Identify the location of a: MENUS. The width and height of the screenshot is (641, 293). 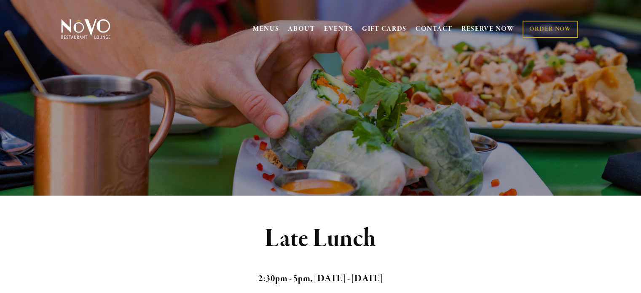
(266, 29).